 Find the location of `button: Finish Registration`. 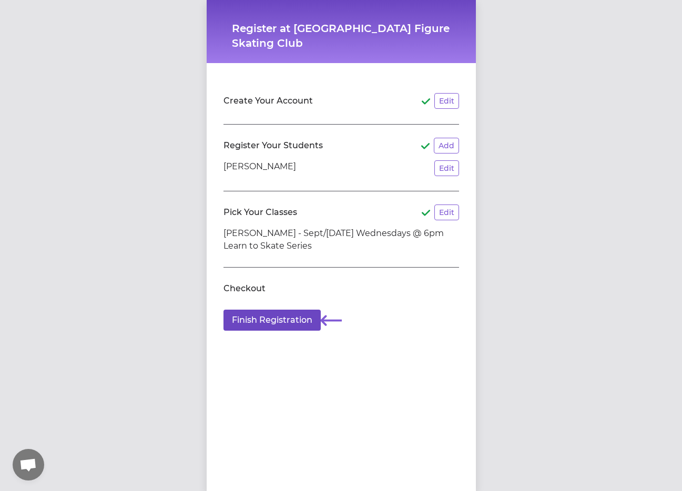

button: Finish Registration is located at coordinates (272, 320).